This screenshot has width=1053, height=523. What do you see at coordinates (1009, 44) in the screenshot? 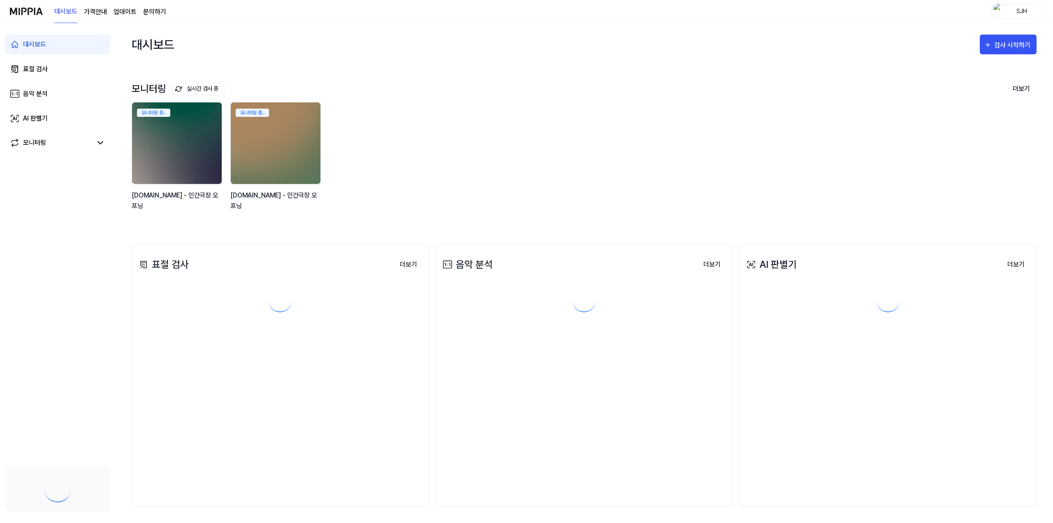
I see `button: 검사 시작하기` at bounding box center [1009, 44].